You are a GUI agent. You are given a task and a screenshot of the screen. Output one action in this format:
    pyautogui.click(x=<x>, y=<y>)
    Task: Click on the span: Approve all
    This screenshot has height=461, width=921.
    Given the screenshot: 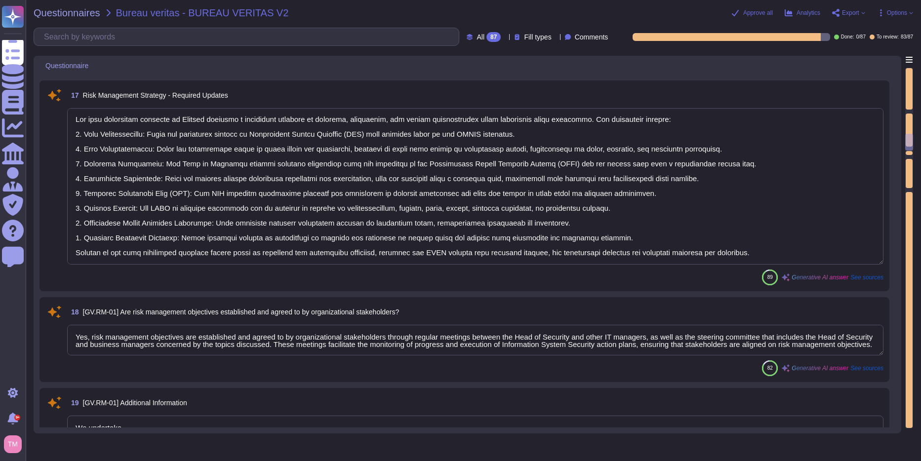 What is the action you would take?
    pyautogui.click(x=758, y=13)
    